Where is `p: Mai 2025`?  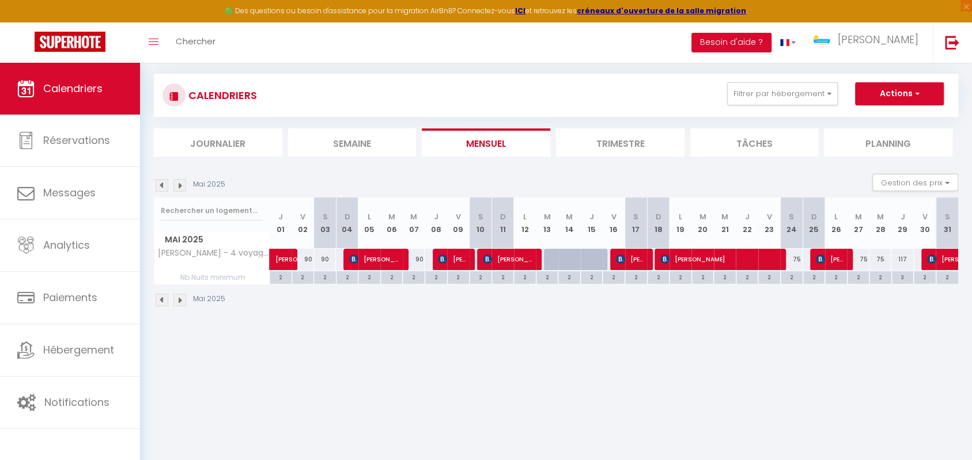 p: Mai 2025 is located at coordinates (209, 184).